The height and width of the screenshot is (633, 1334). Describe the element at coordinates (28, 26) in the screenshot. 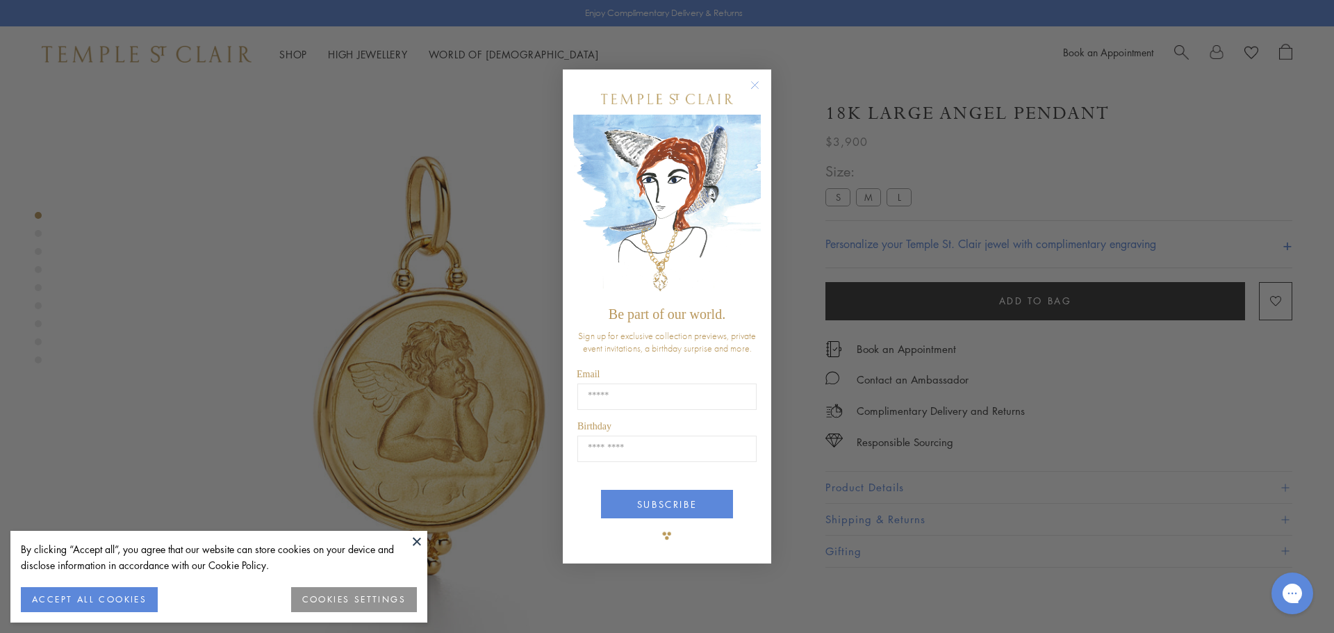

I see `button: Gorgias live chat` at that location.